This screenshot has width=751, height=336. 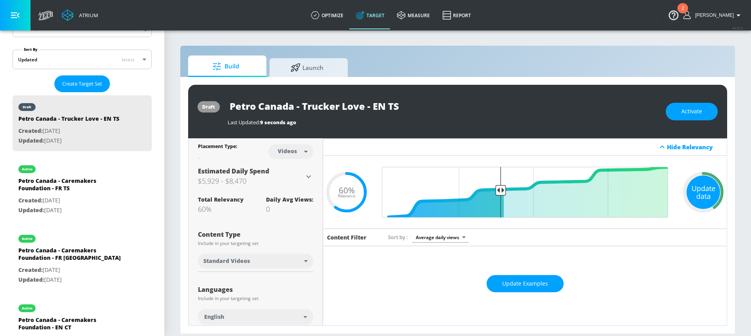 I want to click on span: Estimated Daily Spend, so click(x=234, y=171).